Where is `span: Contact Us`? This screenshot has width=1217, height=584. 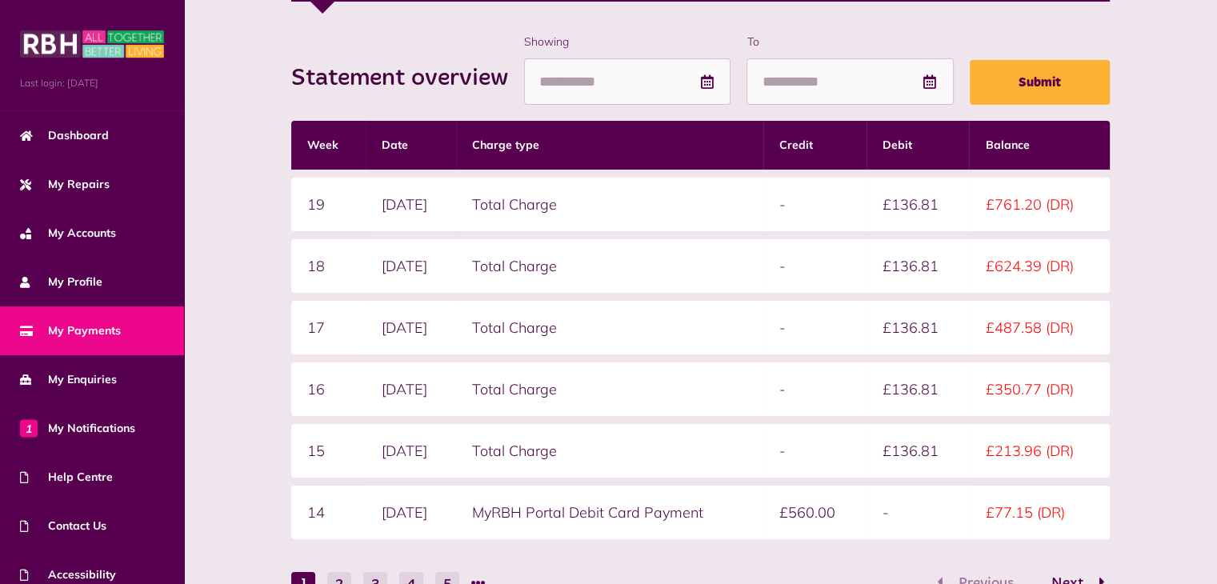 span: Contact Us is located at coordinates (63, 526).